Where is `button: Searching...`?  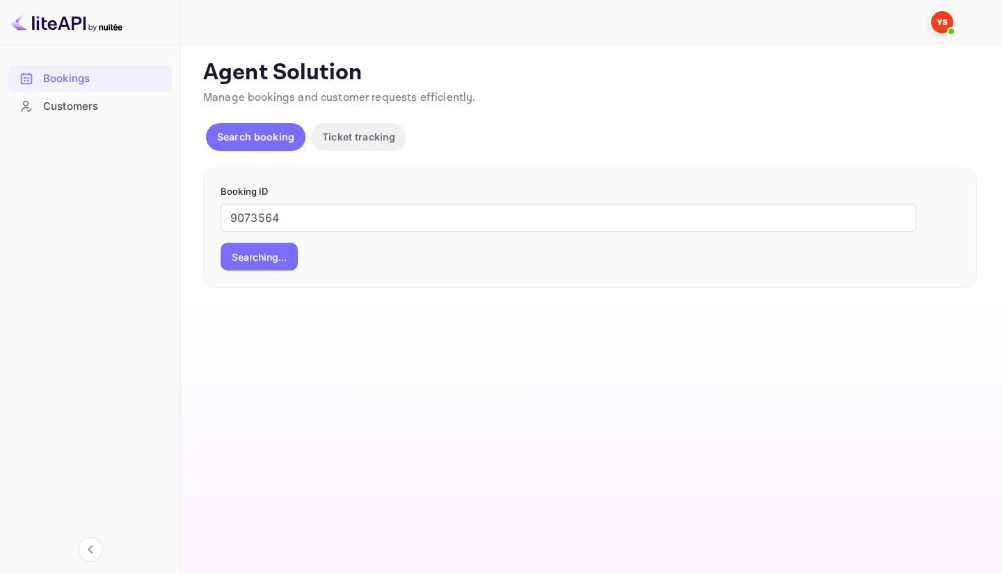
button: Searching... is located at coordinates (259, 257).